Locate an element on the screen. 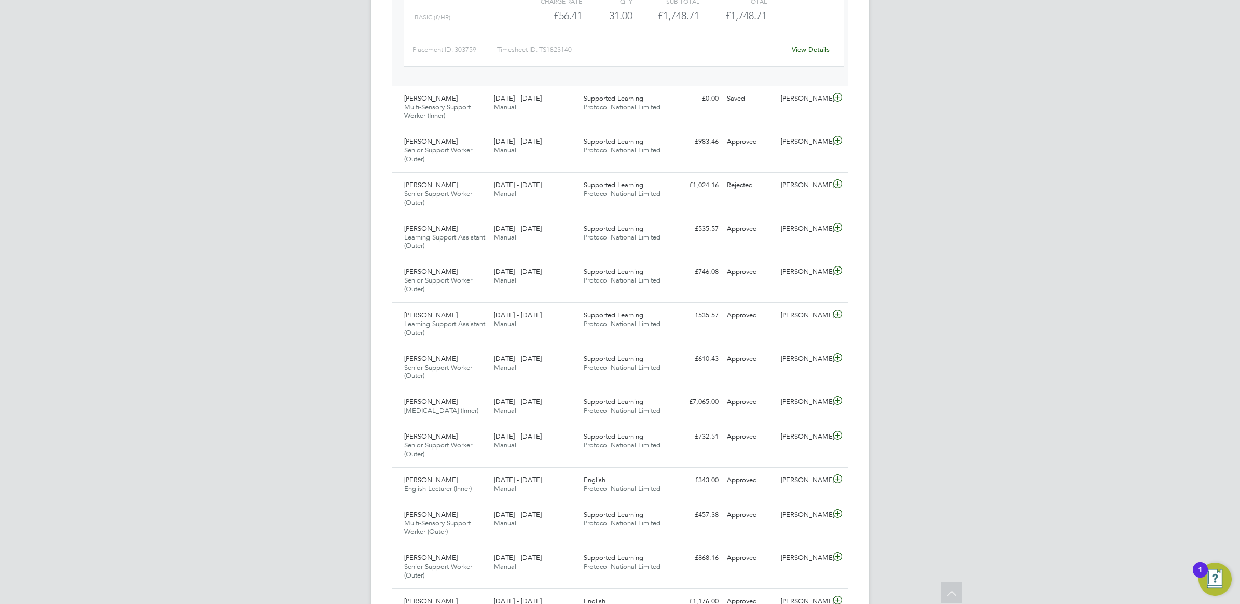  div: £0.00 is located at coordinates (696, 99).